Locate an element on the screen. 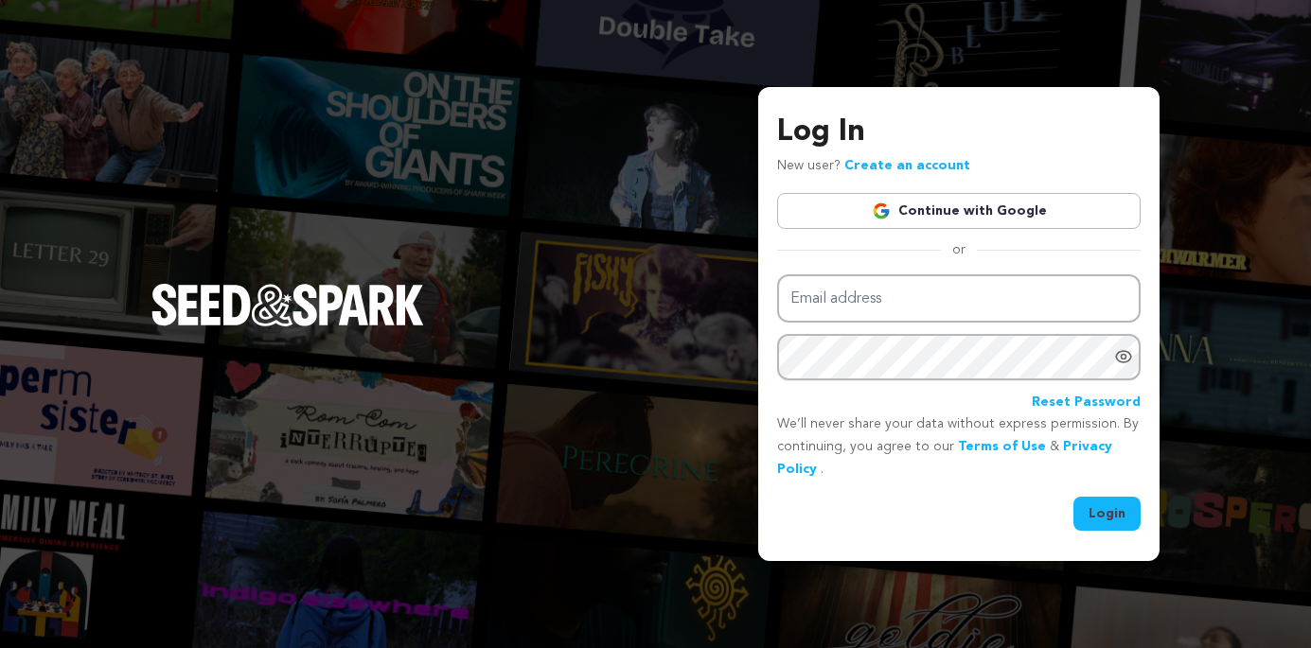 The image size is (1311, 648). h3: Log In is located at coordinates (959, 132).